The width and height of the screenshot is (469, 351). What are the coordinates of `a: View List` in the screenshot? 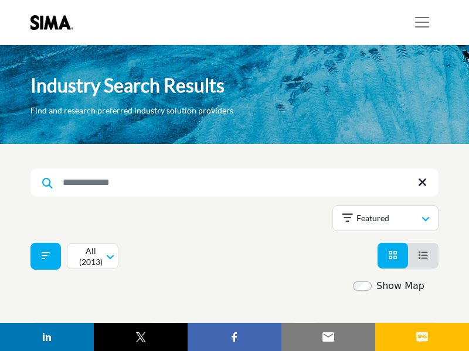 It's located at (423, 255).